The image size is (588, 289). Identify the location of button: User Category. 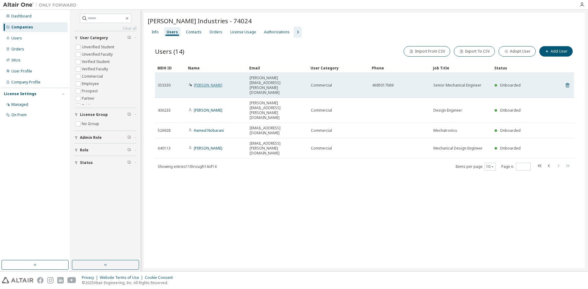
(105, 38).